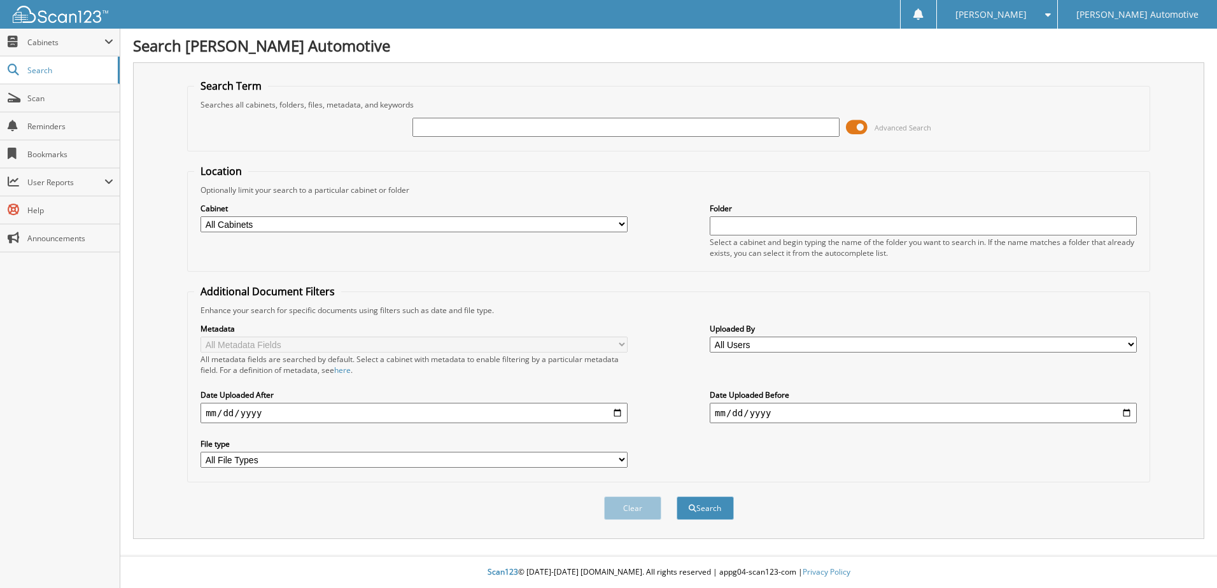 The width and height of the screenshot is (1217, 588). I want to click on legend: Search Term, so click(231, 86).